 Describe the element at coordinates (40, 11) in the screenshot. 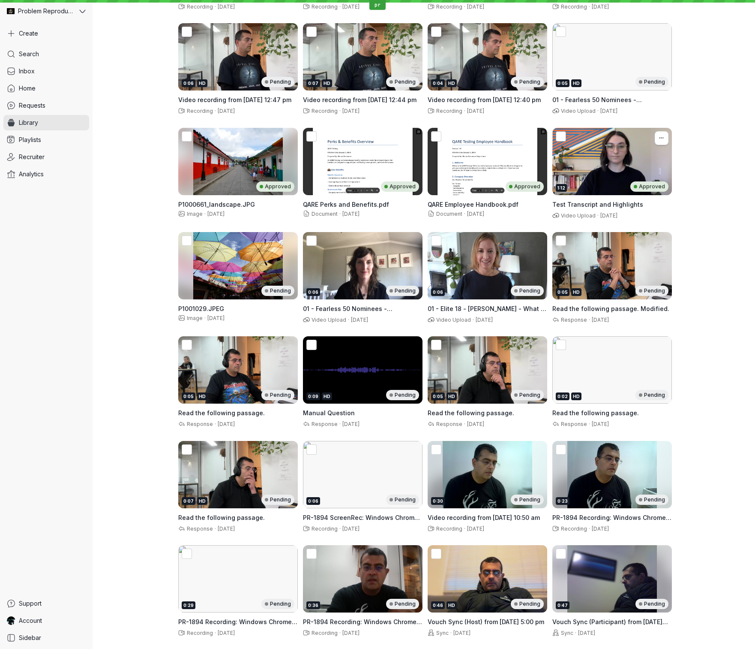

I see `div: Problem Reproductions` at that location.